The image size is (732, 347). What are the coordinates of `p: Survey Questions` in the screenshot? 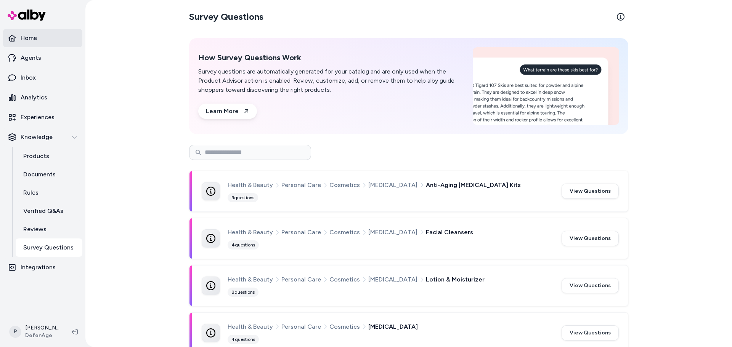 It's located at (48, 248).